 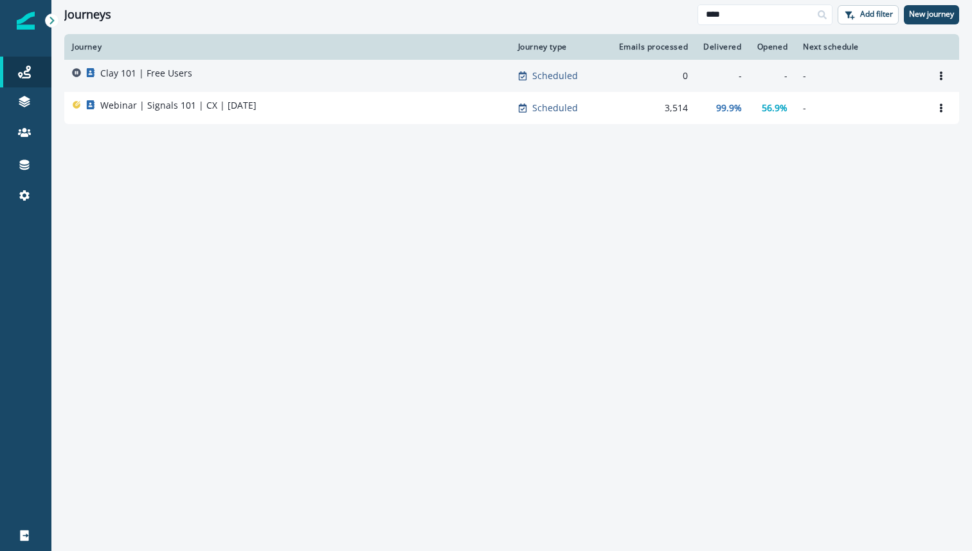 I want to click on h1: Journeys, so click(x=87, y=15).